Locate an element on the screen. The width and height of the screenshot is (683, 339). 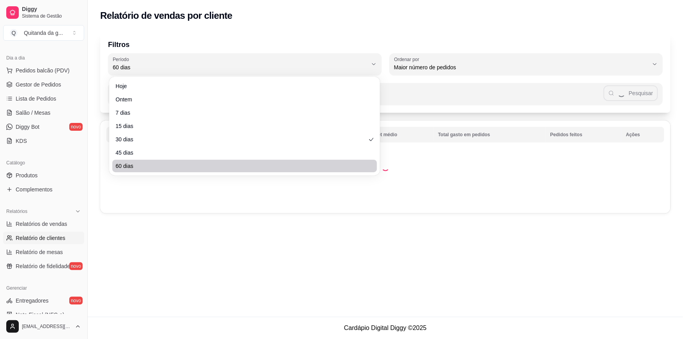
span: Complementos is located at coordinates (34, 189).